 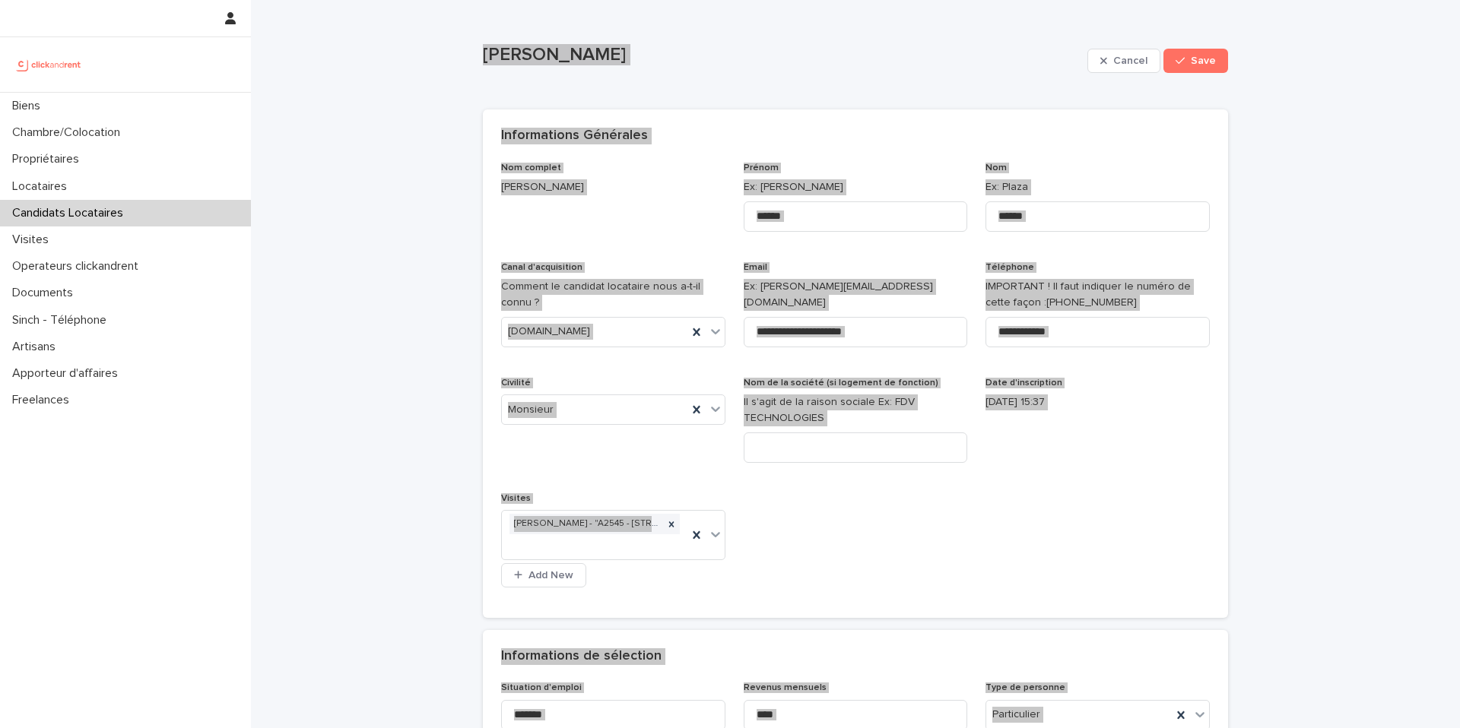 What do you see at coordinates (550, 575) in the screenshot?
I see `span: Add New` at bounding box center [550, 575].